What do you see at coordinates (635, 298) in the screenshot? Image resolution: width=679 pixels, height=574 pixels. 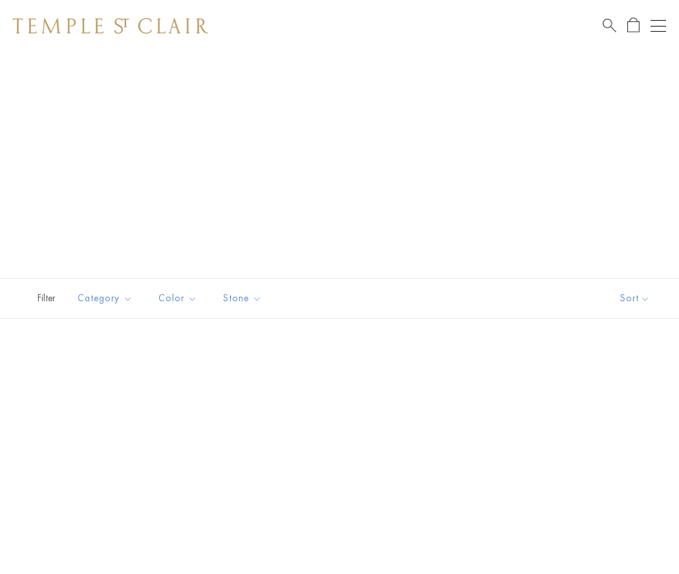 I see `button: Show sort by` at bounding box center [635, 298].